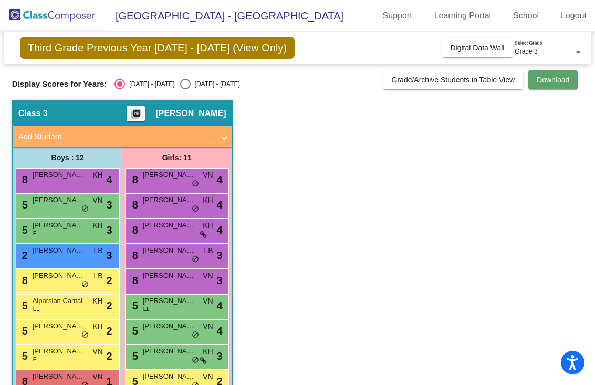  Describe the element at coordinates (525, 16) in the screenshot. I see `a: School` at that location.